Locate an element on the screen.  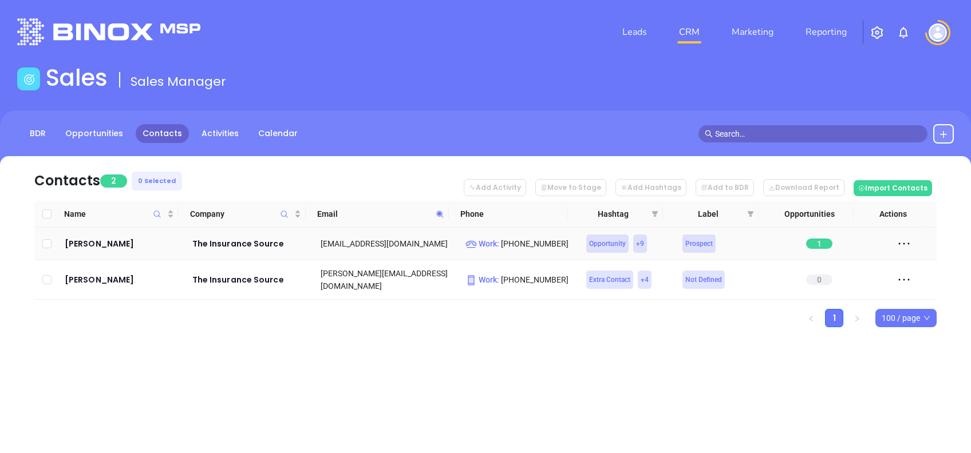
th: Phone is located at coordinates (508, 214).